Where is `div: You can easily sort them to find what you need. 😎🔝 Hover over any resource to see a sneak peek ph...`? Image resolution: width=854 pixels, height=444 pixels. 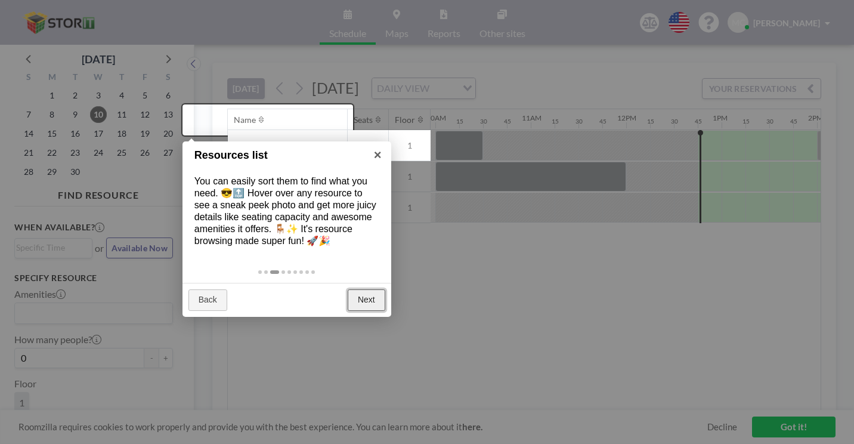
div: You can easily sort them to find what you need. 😎🔝 Hover over any resource to see a sneak peek ph... is located at coordinates (287, 211).